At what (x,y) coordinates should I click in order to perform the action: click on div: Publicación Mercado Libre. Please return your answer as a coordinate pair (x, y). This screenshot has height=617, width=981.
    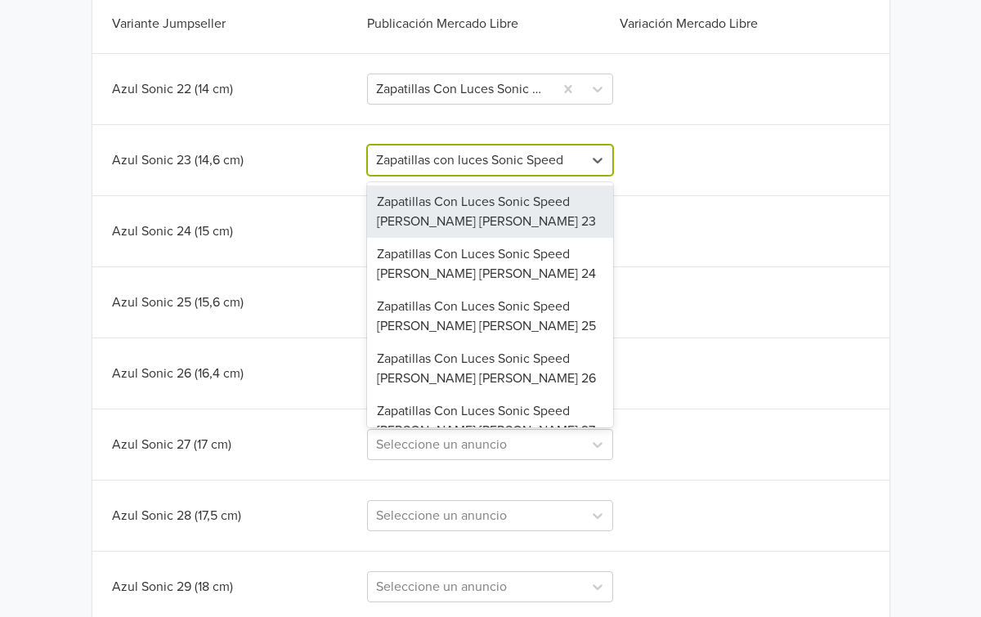
    Looking at the image, I should click on (489, 24).